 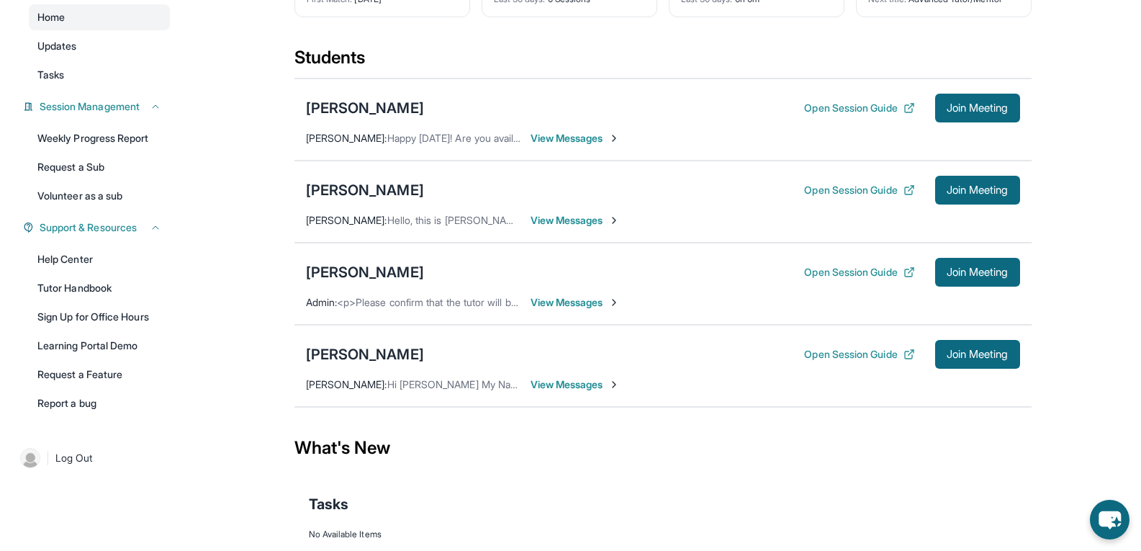 I want to click on a: Report a bug, so click(x=99, y=403).